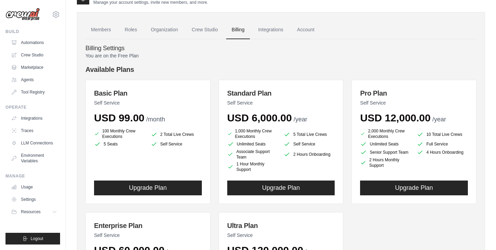 The image size is (496, 250). What do you see at coordinates (479, 233) in the screenshot?
I see `div: Chat Widget` at bounding box center [479, 233].